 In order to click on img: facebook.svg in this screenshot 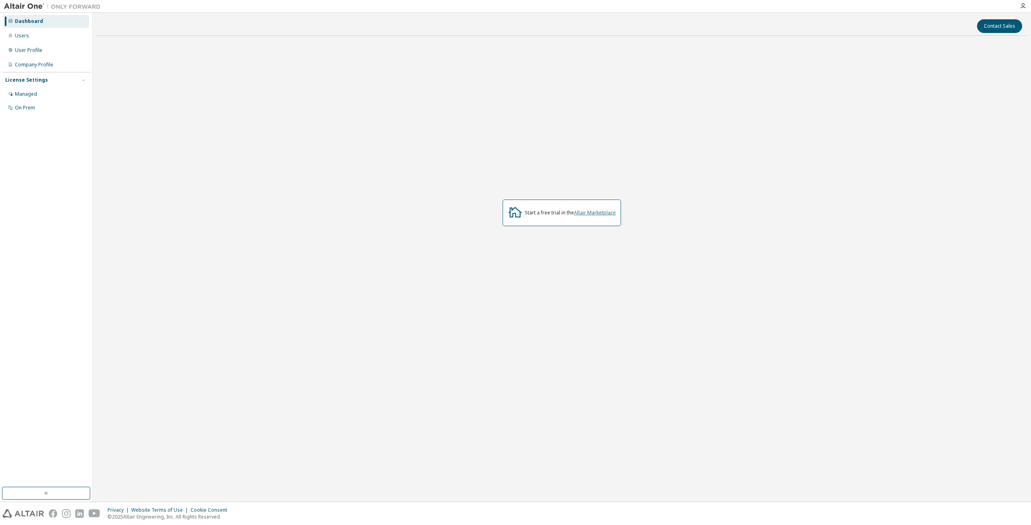, I will do `click(53, 514)`.